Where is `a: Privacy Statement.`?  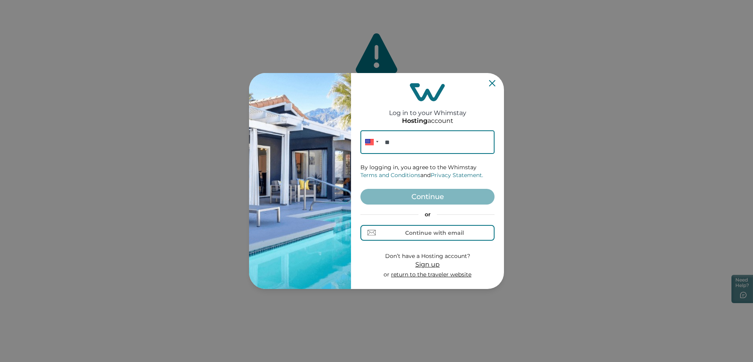 a: Privacy Statement. is located at coordinates (457, 175).